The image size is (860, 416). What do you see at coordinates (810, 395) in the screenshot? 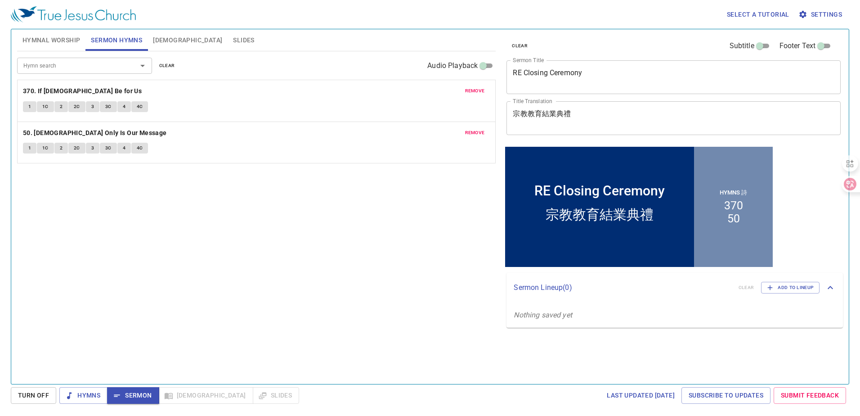
I see `span: Submit Feedback` at bounding box center [810, 395].